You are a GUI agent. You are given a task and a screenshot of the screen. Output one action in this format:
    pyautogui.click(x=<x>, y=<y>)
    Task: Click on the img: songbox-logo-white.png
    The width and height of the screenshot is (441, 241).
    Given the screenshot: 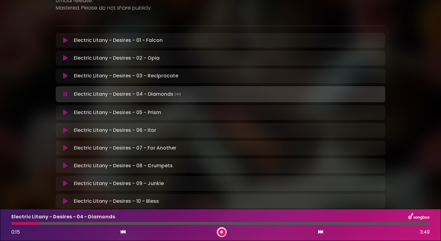 What is the action you would take?
    pyautogui.click(x=419, y=217)
    